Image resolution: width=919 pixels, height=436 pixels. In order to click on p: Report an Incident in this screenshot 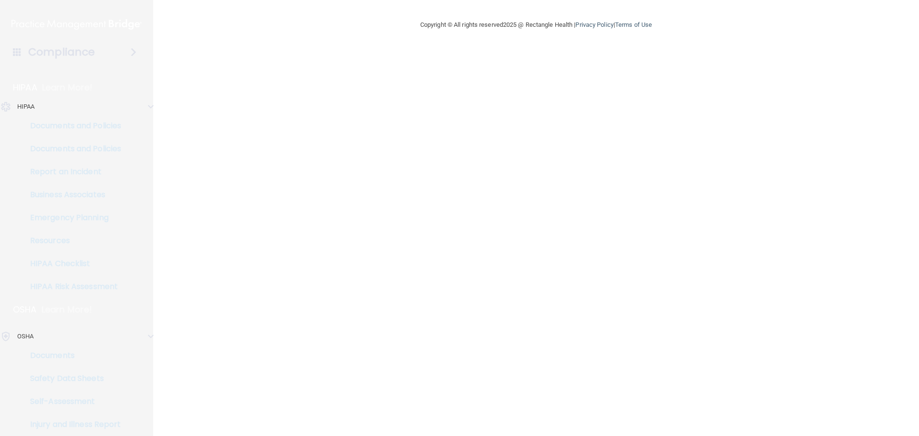, I will do `click(71, 172)`.